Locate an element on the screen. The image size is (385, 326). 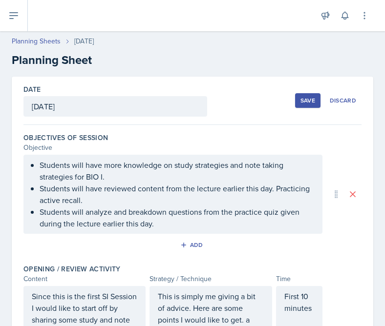
label: Date is located at coordinates (32, 89).